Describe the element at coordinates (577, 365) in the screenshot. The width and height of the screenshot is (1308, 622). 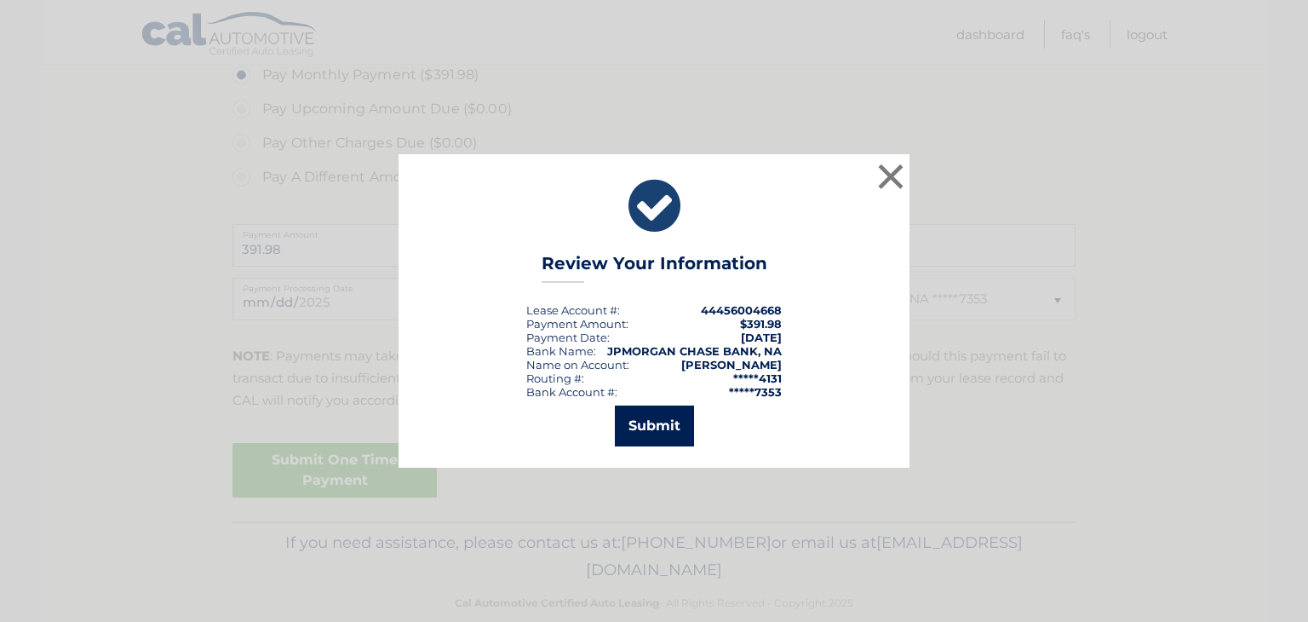
I see `div: Name on Account:` at that location.